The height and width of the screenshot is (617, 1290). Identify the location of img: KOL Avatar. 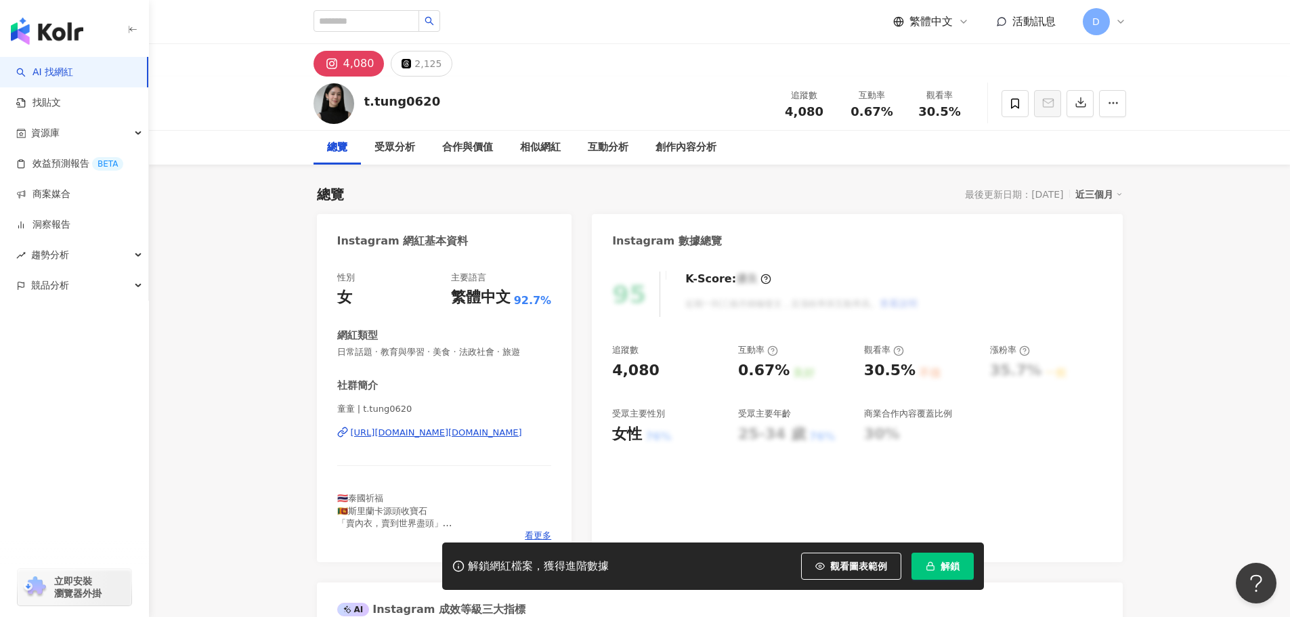
(334, 104).